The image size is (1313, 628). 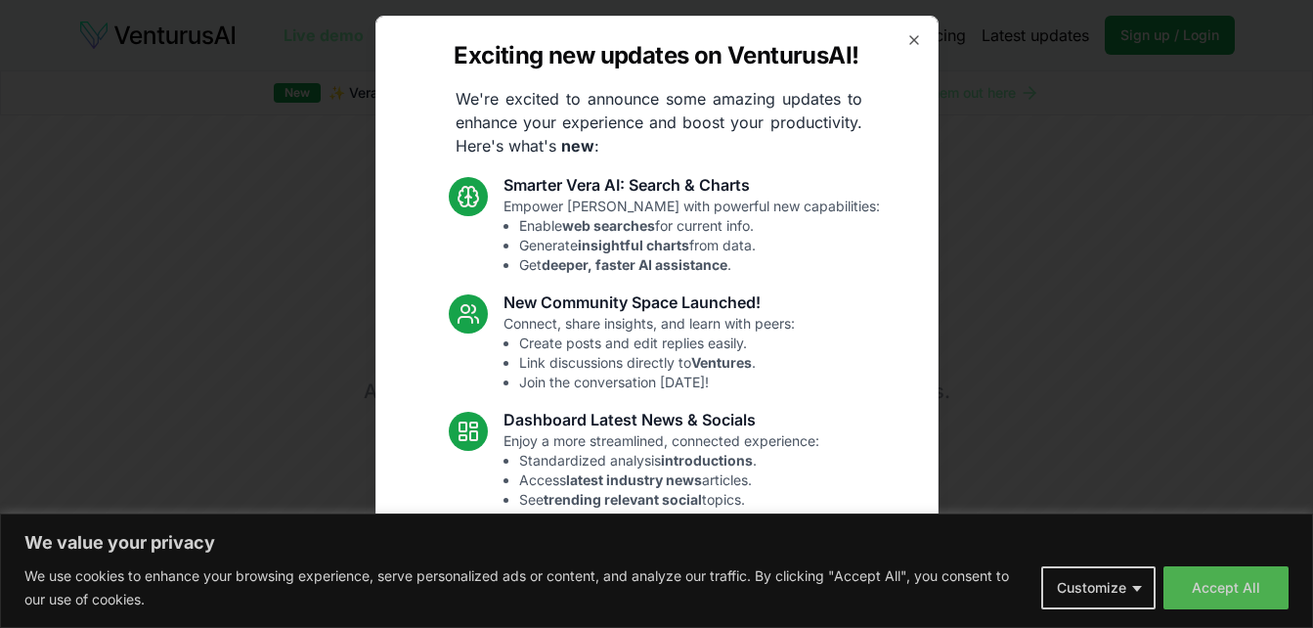 I want to click on p: We're excited to announce some amazing updates to enhance your experience and boost your producti..., so click(x=659, y=122).